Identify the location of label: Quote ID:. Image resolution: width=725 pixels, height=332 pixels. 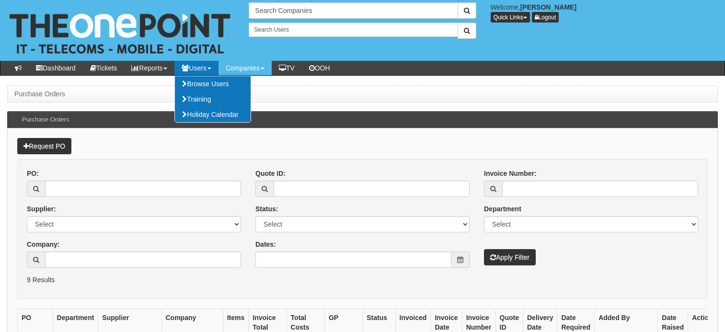
(270, 173).